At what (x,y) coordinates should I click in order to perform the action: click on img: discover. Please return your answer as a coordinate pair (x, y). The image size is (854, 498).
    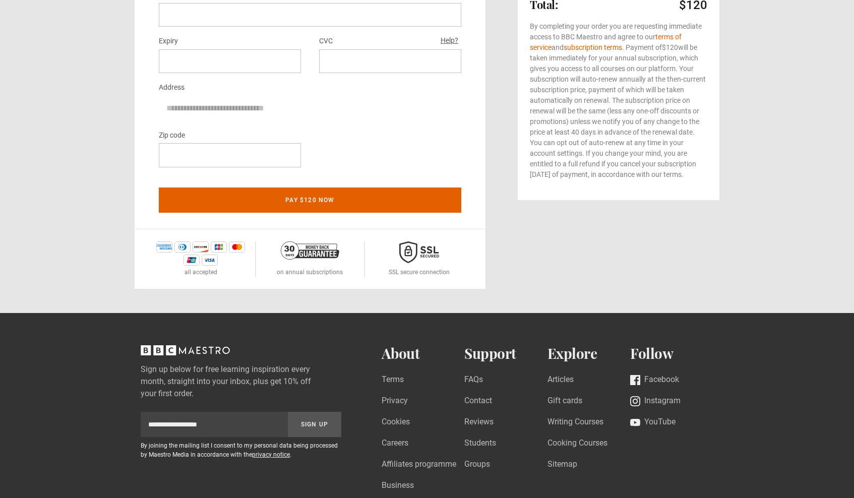
    Looking at the image, I should click on (201, 247).